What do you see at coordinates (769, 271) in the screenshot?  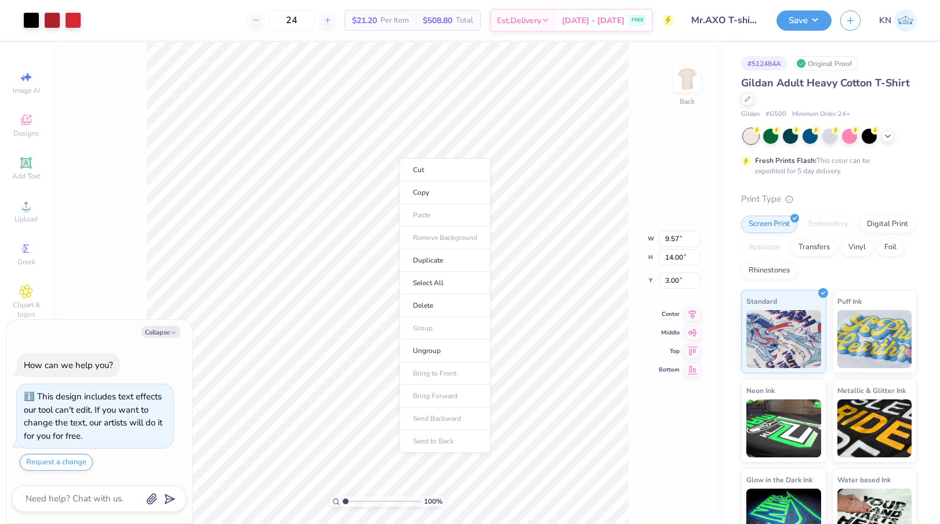 I see `div: Rhinestones` at bounding box center [769, 271].